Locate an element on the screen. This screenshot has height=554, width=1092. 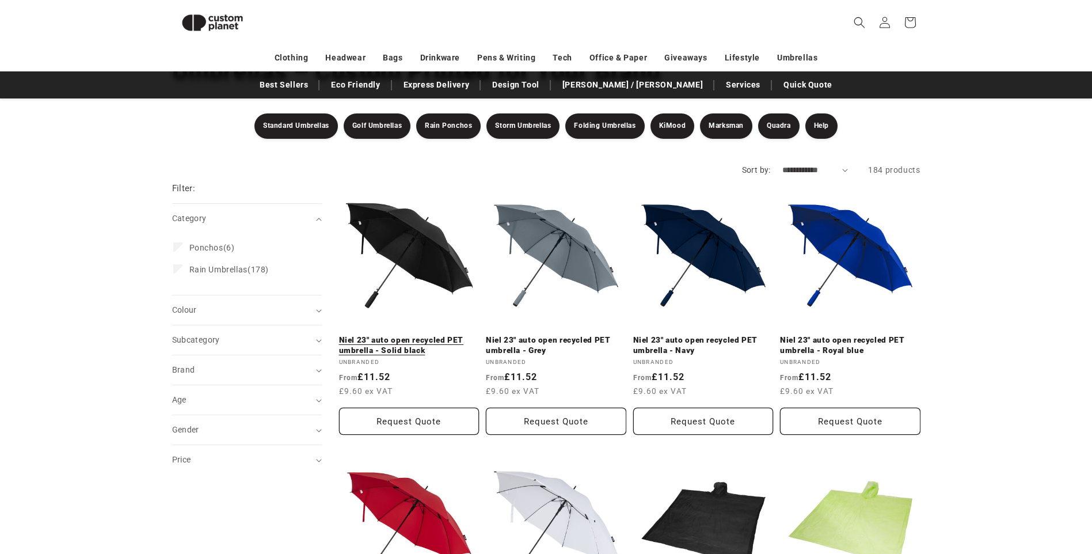
a: Folding Umbrellas is located at coordinates (605, 126).